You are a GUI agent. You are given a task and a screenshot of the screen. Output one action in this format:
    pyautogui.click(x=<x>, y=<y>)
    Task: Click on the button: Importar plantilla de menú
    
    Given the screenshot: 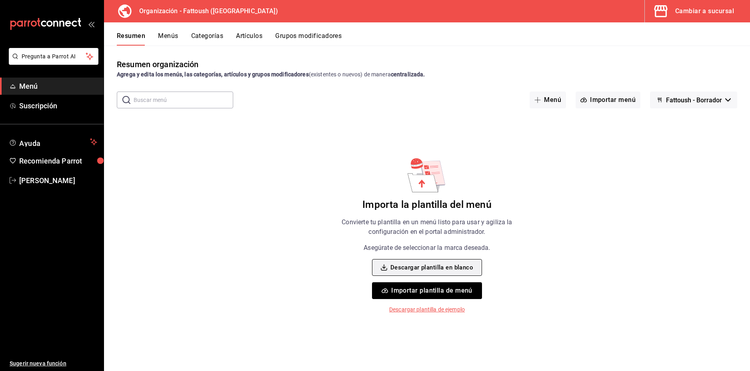 What is the action you would take?
    pyautogui.click(x=427, y=291)
    